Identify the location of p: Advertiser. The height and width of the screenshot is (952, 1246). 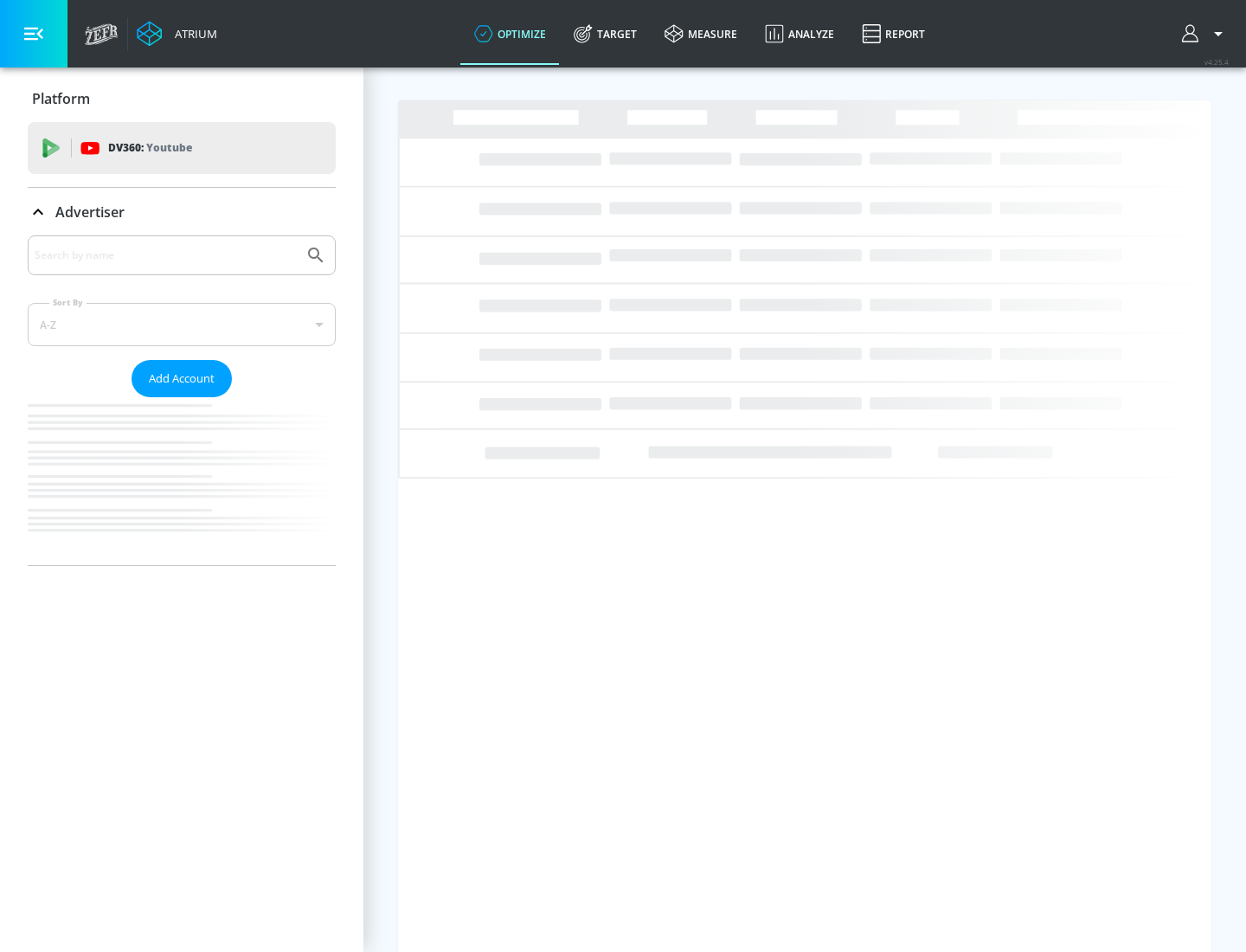
(90, 212).